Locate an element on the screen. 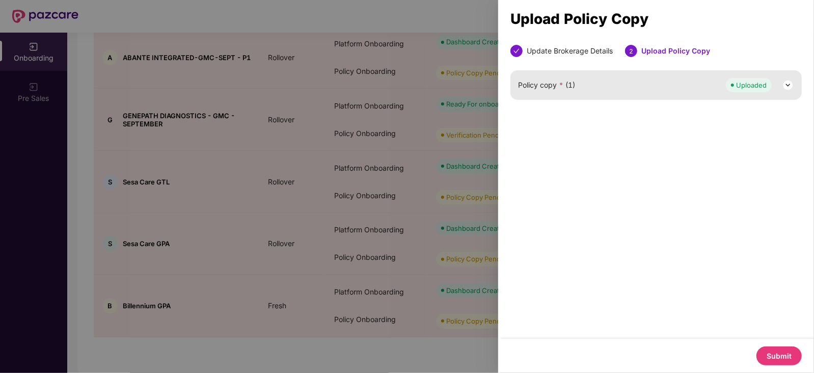 This screenshot has width=814, height=373. img: svg+xml;base64,PHN2ZyB3aWR0aD0iMjQiIGhlaWdodD0iMjQiIHZpZXdCb3g9IjAgMCAyNCAyNCIgZmlsbD0ibm9uZSIgeG... is located at coordinates (788, 85).